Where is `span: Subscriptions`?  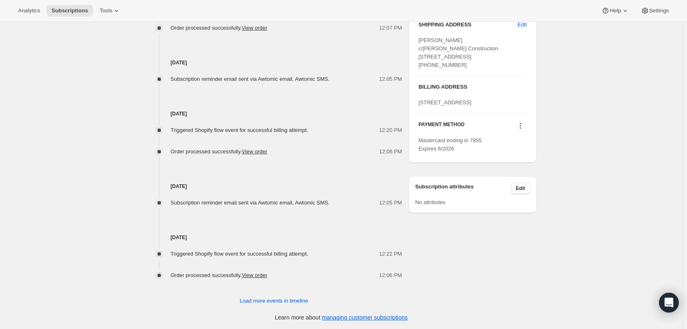
span: Subscriptions is located at coordinates (70, 11).